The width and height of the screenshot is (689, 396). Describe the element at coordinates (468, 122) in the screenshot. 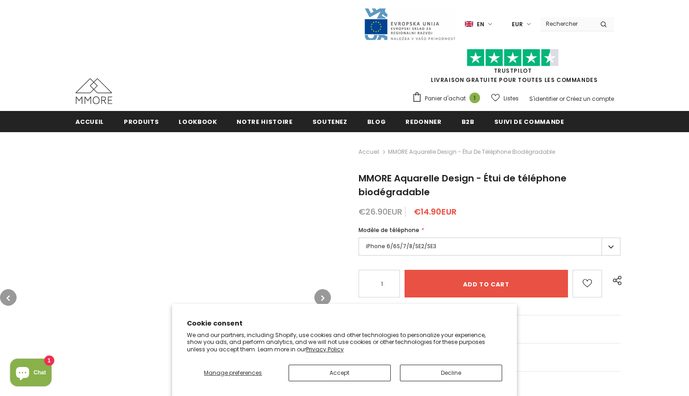

I see `span: B2B` at that location.